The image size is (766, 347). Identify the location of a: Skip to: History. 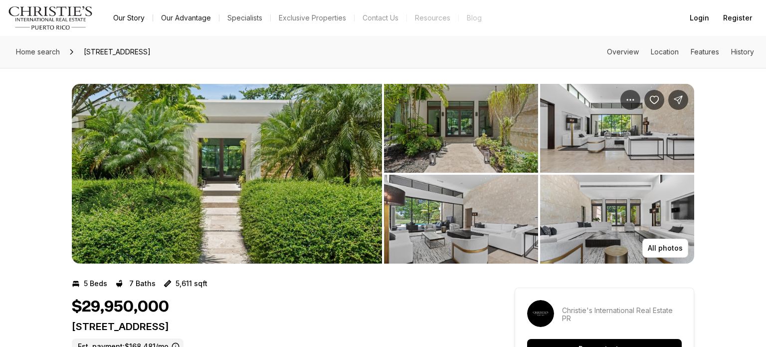
(743, 51).